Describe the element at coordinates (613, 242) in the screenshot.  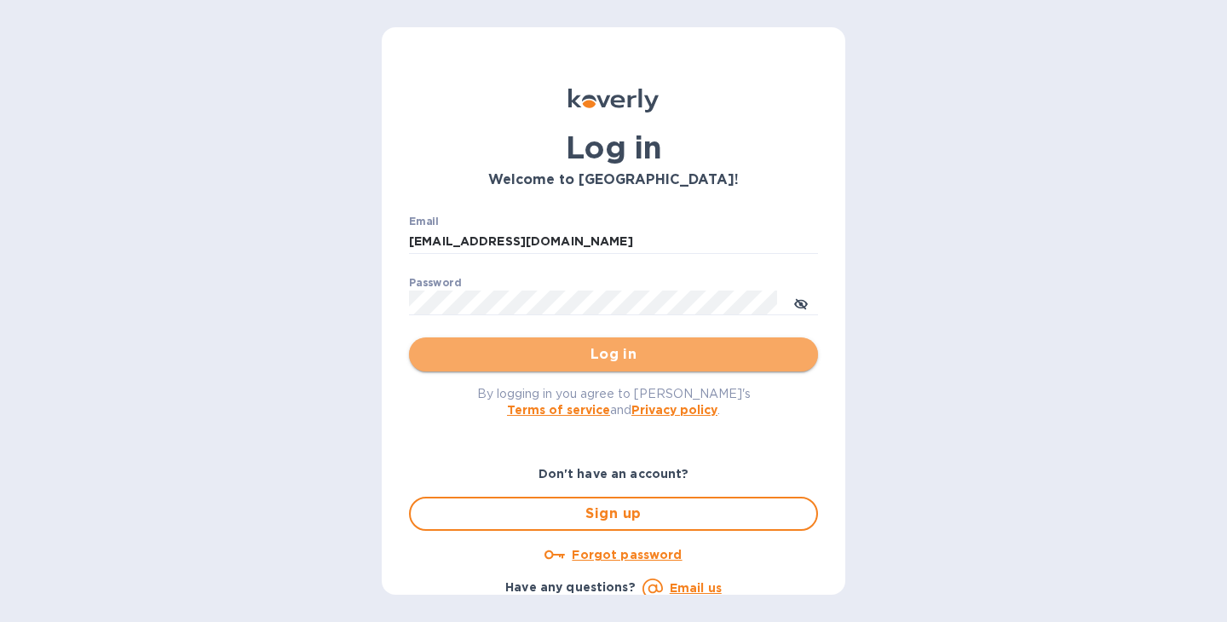
I see `input: Enter email address` at that location.